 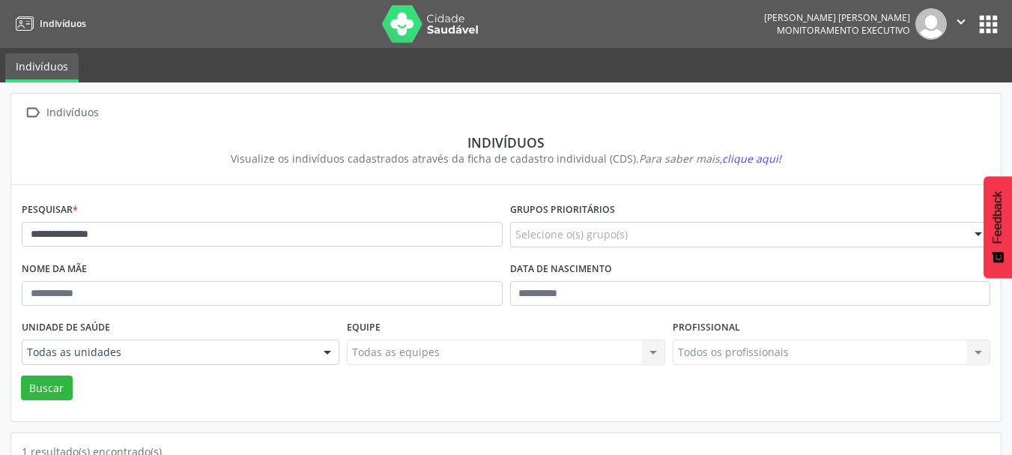 What do you see at coordinates (46, 388) in the screenshot?
I see `button: Buscar` at bounding box center [46, 388].